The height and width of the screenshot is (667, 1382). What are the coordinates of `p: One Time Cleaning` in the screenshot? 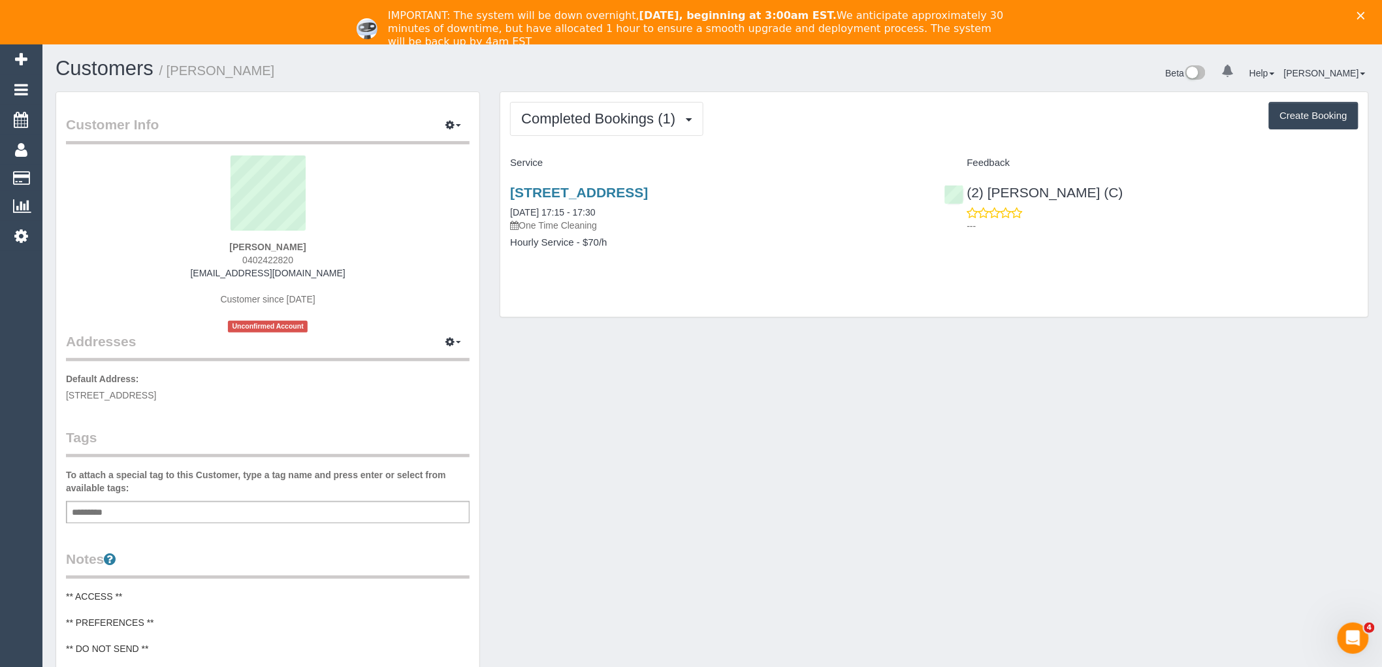 It's located at (717, 225).